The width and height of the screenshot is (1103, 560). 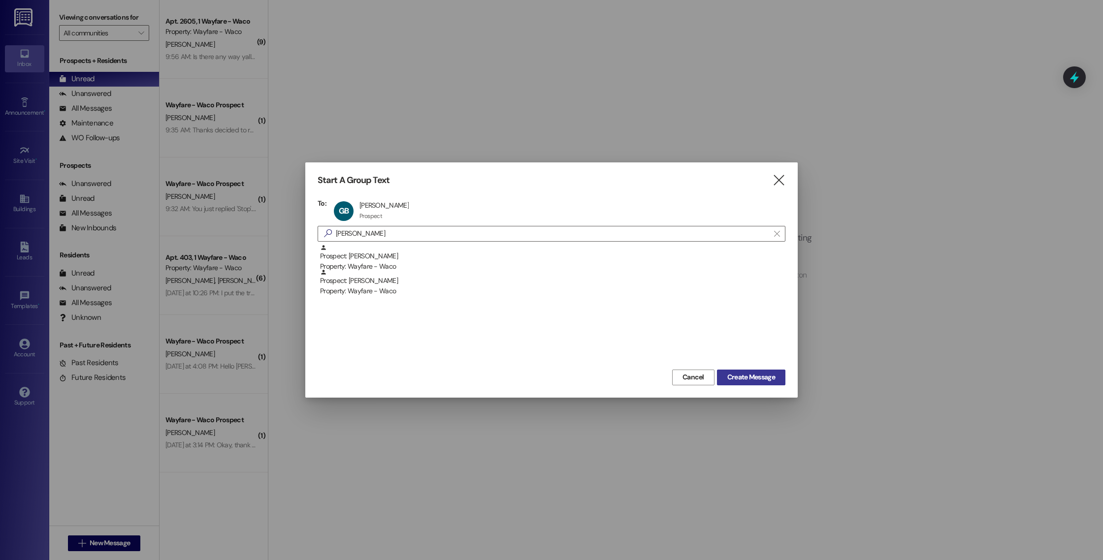 What do you see at coordinates (353, 180) in the screenshot?
I see `h3: Start A Group Text` at bounding box center [353, 180].